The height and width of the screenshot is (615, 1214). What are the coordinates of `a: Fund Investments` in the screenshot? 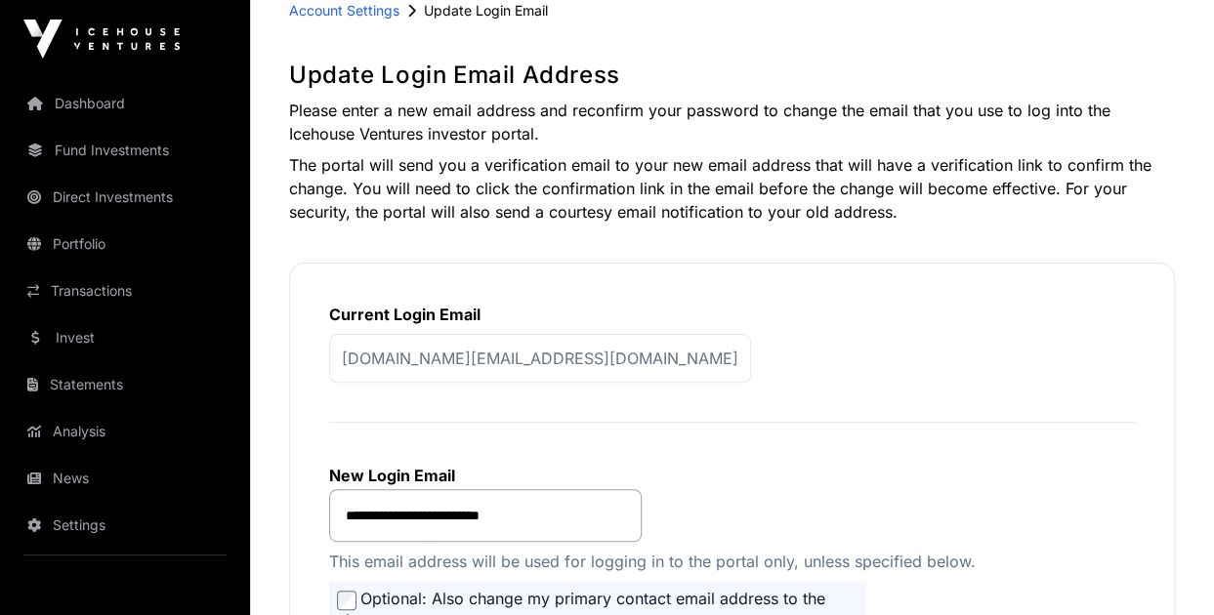 It's located at (125, 150).